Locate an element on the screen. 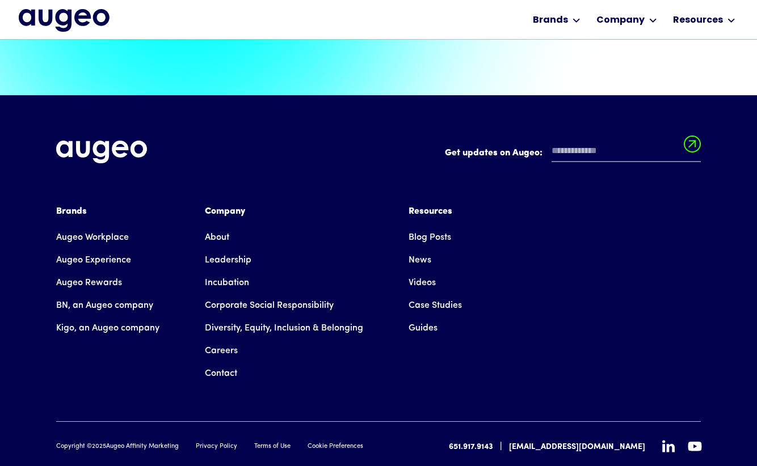 This screenshot has height=466, width=757. a: BN, an Augeo company is located at coordinates (104, 306).